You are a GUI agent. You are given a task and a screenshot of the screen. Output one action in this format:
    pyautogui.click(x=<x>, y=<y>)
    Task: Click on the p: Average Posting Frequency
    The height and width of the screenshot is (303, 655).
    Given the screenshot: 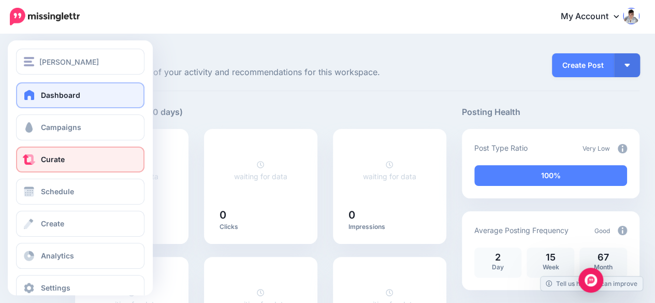 What is the action you would take?
    pyautogui.click(x=521, y=230)
    